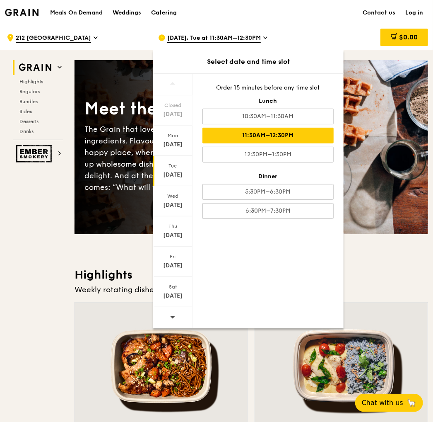 The image size is (433, 422). I want to click on div: Select date and time slot, so click(249, 62).